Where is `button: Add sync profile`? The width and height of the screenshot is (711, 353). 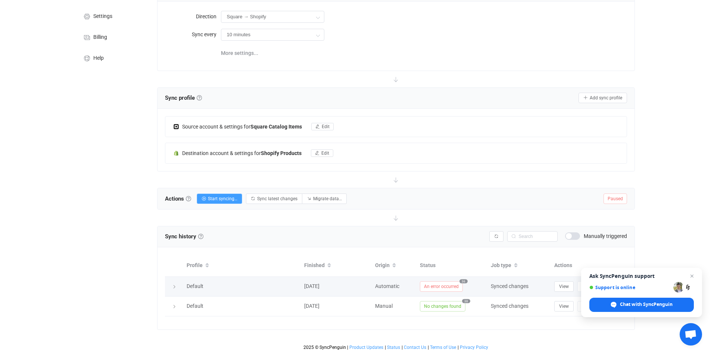 button: Add sync profile is located at coordinates (602, 98).